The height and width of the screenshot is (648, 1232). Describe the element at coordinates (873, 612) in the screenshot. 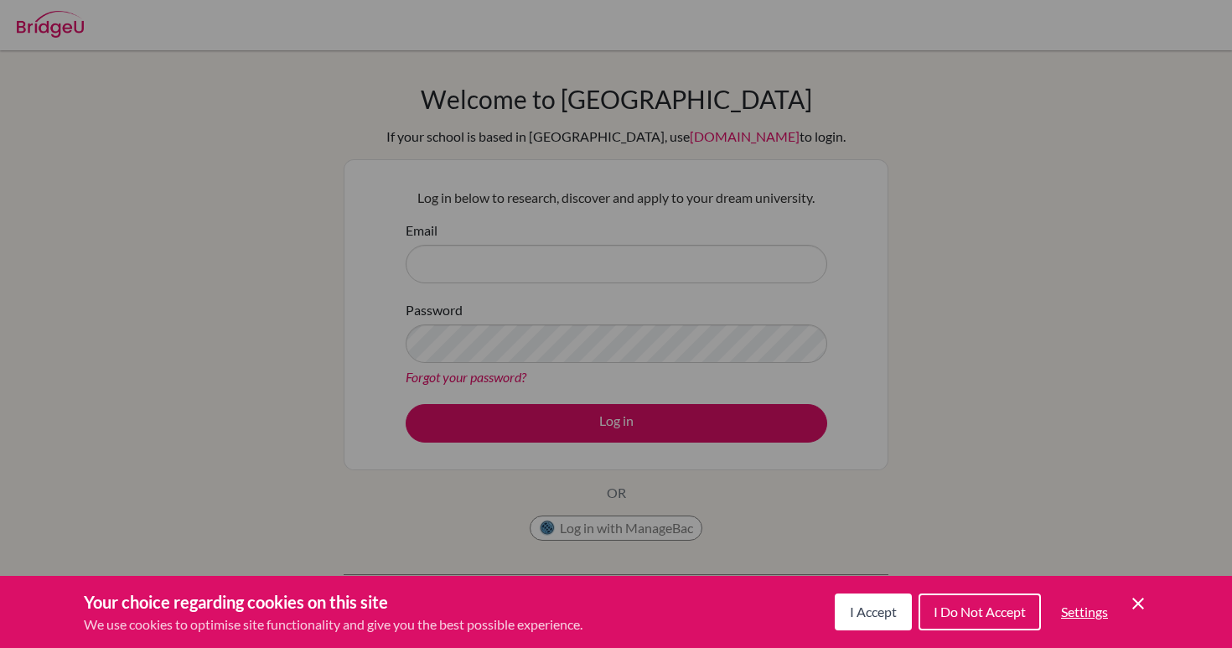

I see `button: I Accept` at that location.